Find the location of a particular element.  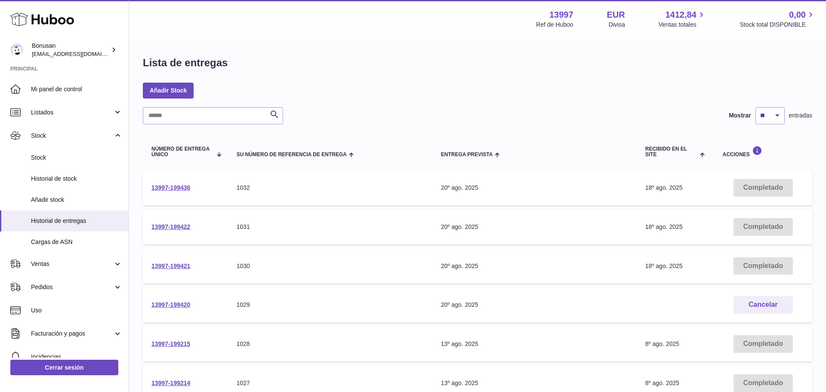

span: 1412,84 is located at coordinates (681, 15).